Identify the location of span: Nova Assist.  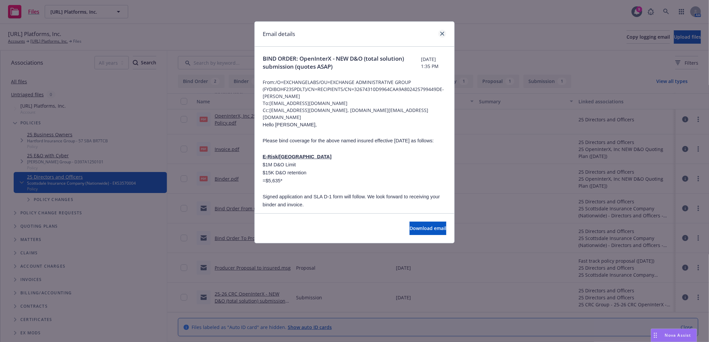
(678, 335).